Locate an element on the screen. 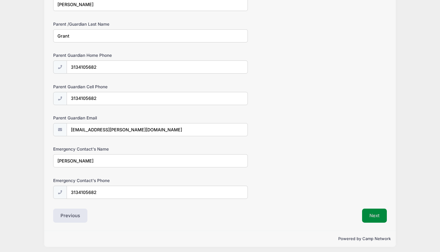  label: Emergency Contact's Phone is located at coordinates (109, 180).